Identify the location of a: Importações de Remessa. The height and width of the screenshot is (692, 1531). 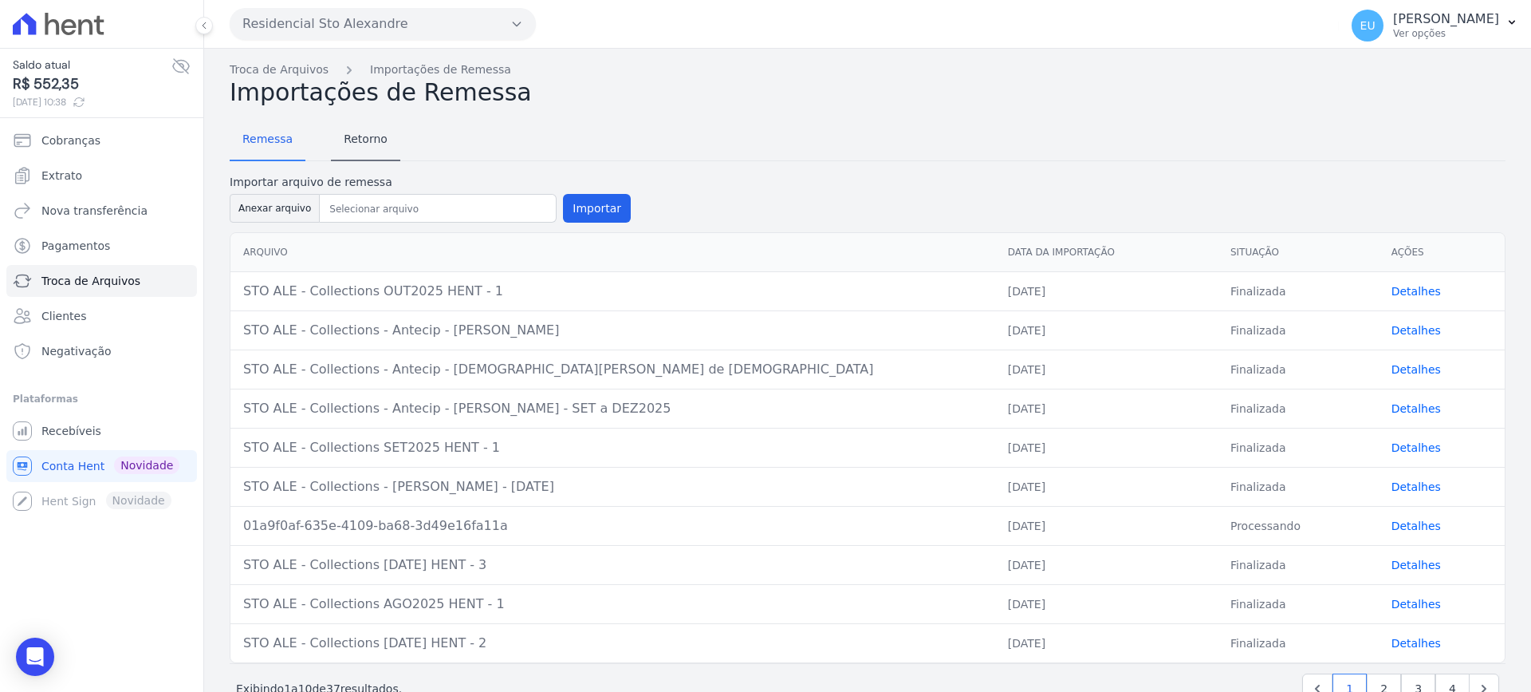
(440, 69).